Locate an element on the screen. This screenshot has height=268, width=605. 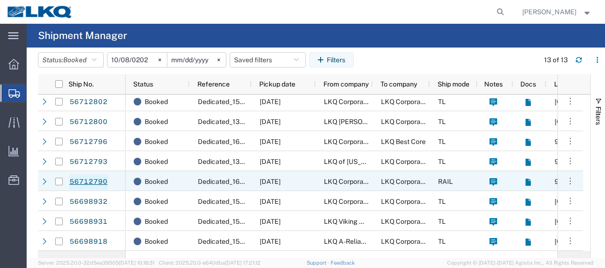
a: 56712793 is located at coordinates (89, 162).